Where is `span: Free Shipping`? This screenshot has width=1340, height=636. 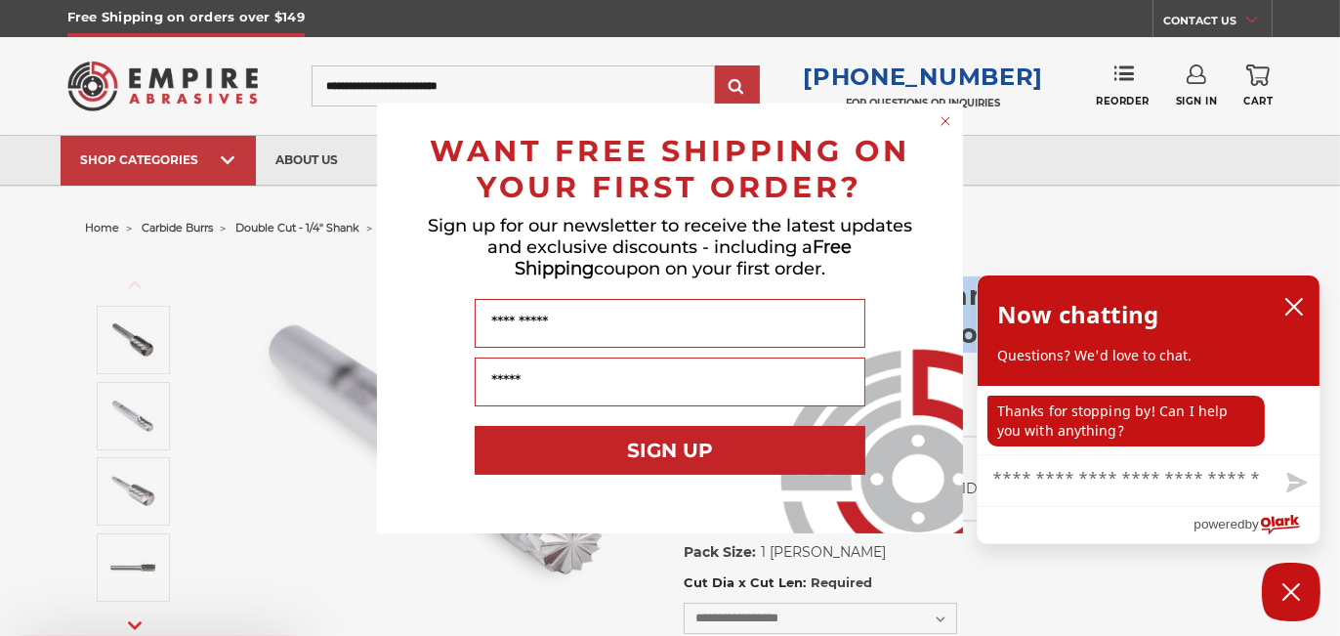 span: Free Shipping is located at coordinates (684, 258).